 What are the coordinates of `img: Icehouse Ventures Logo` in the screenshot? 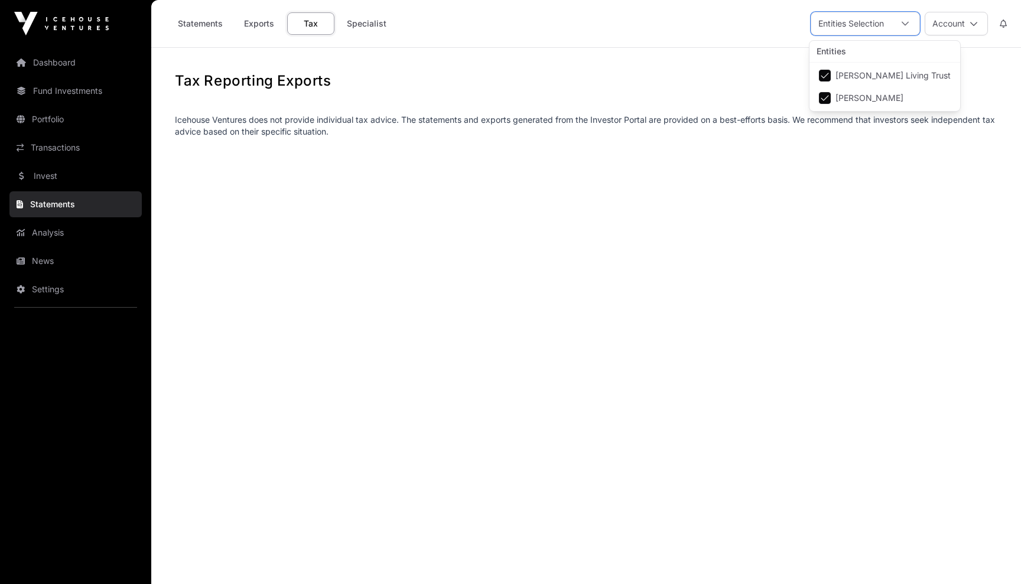 It's located at (61, 24).